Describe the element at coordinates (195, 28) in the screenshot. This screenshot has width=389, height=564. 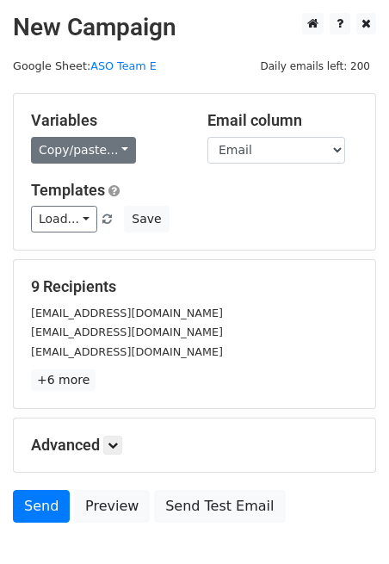
I see `h2: New Campaign` at that location.